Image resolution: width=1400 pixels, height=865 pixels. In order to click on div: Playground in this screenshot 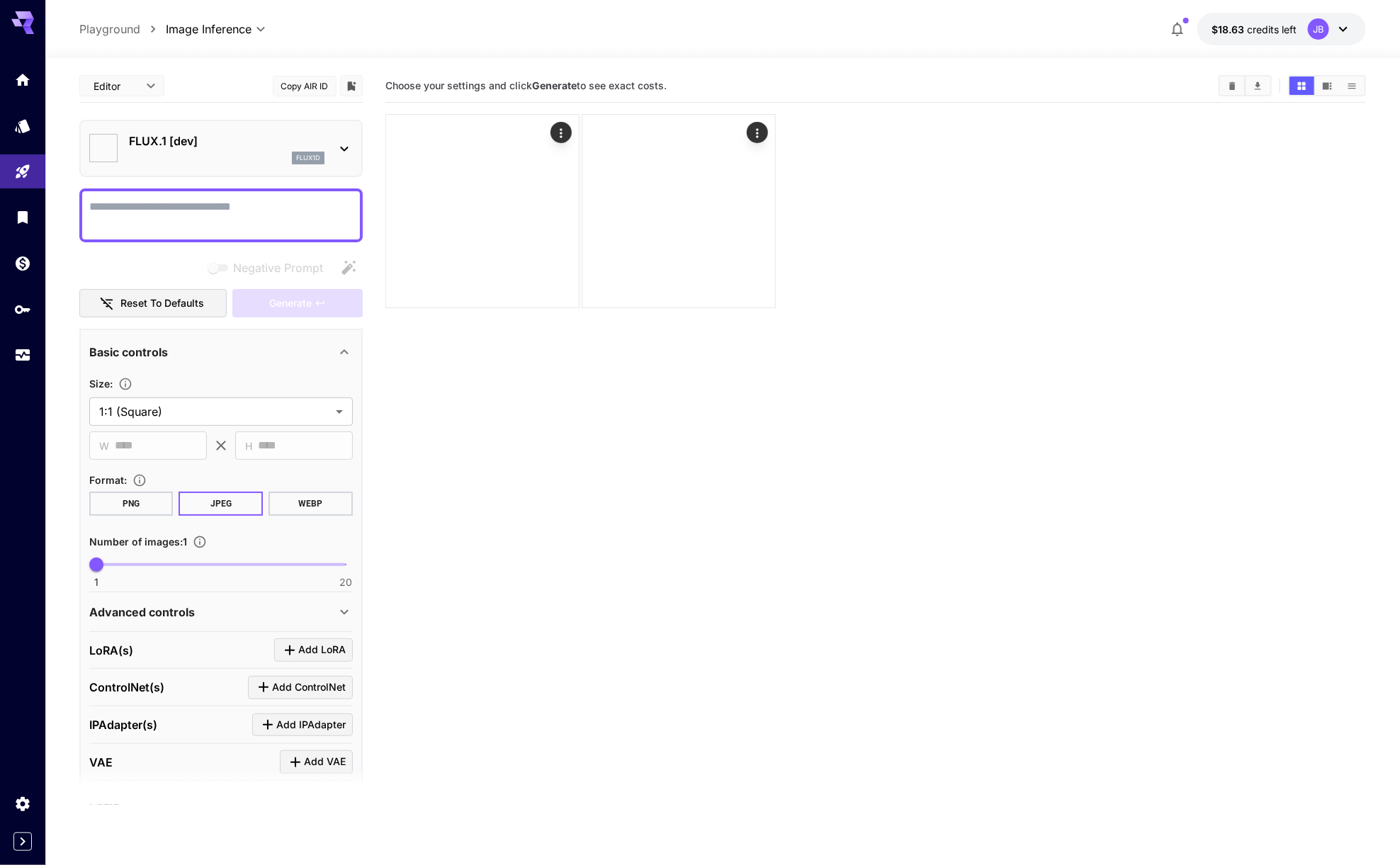, I will do `click(23, 171)`.